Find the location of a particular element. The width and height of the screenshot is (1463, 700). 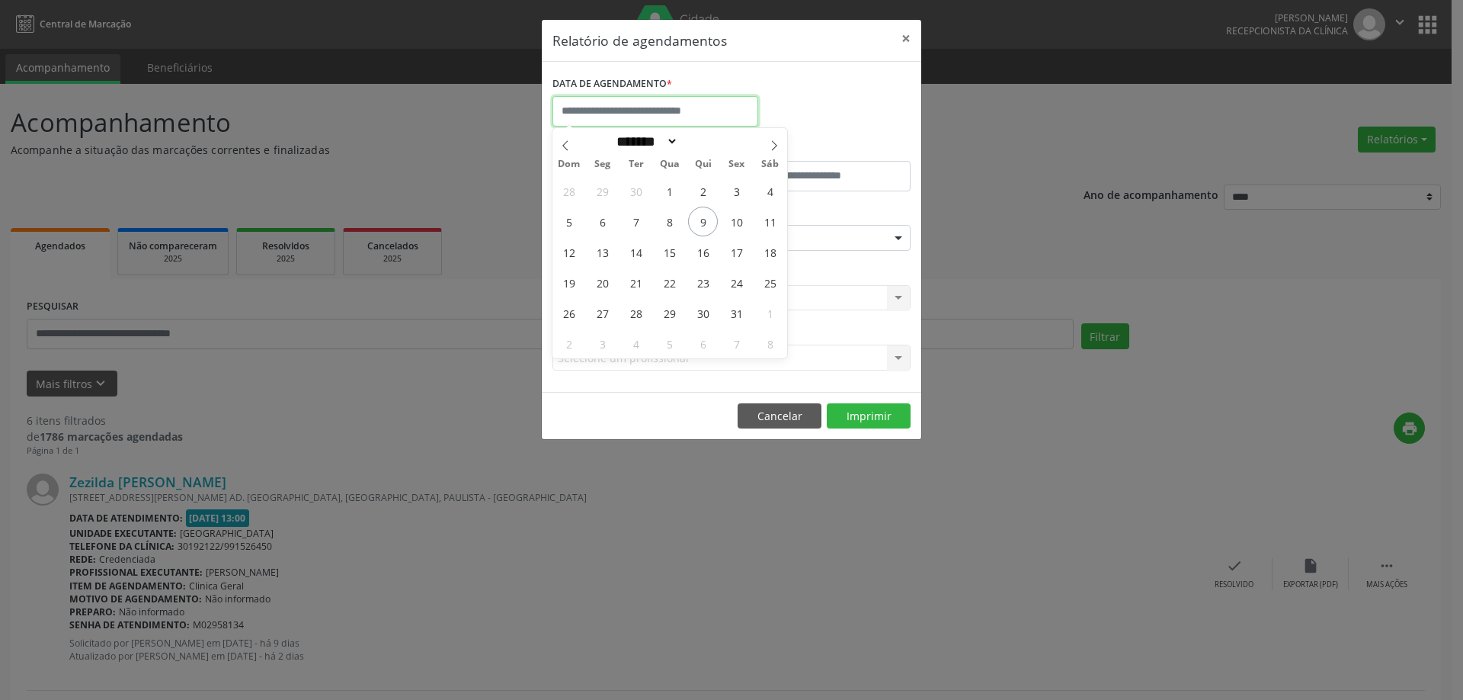

span: Seg is located at coordinates (603, 164).